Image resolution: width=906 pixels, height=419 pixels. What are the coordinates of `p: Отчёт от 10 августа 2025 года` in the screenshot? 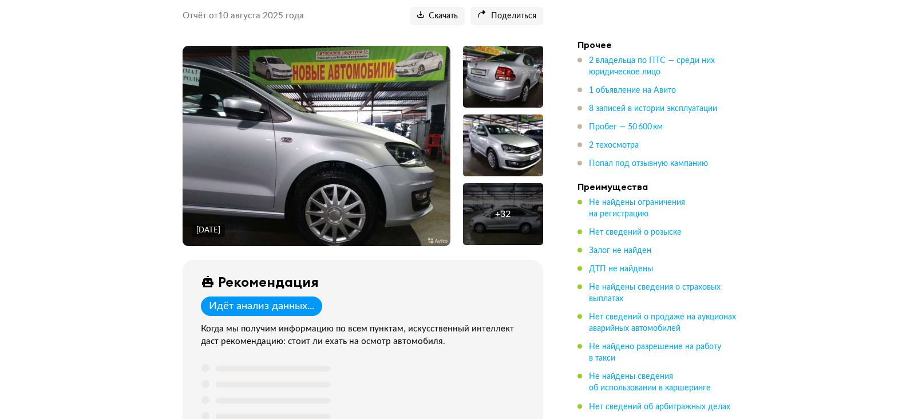 It's located at (243, 16).